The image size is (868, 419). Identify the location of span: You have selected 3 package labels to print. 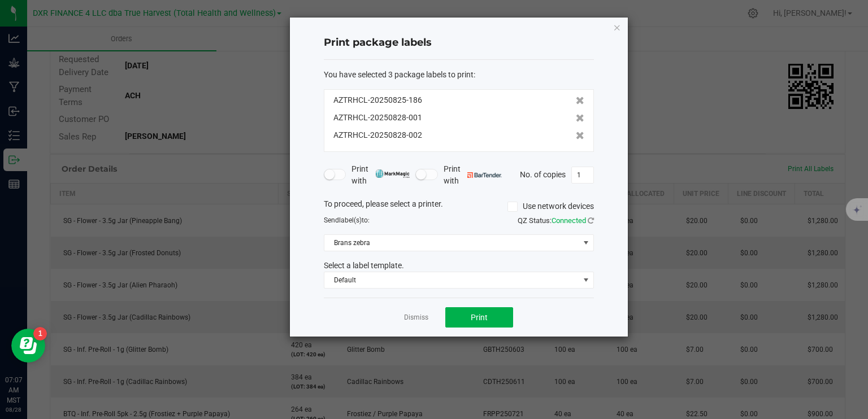
(398, 75).